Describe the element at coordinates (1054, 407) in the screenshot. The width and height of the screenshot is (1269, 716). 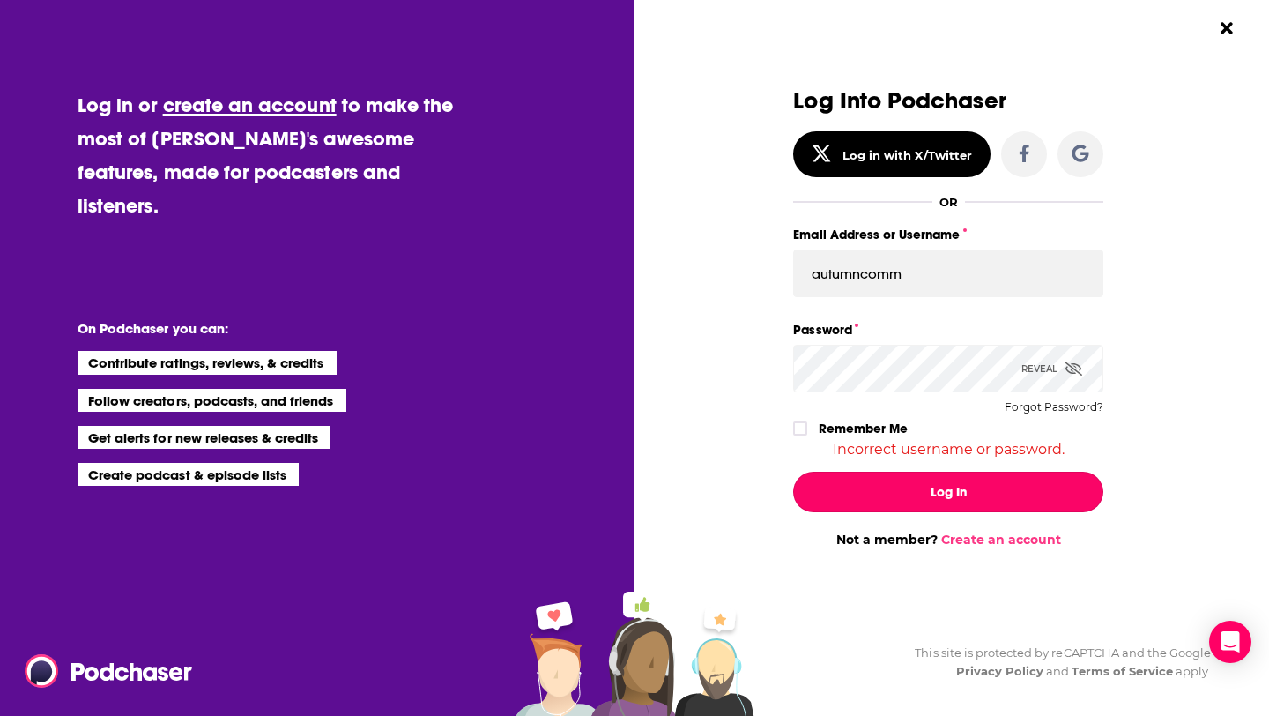
I see `button: Forgot Password?` at that location.